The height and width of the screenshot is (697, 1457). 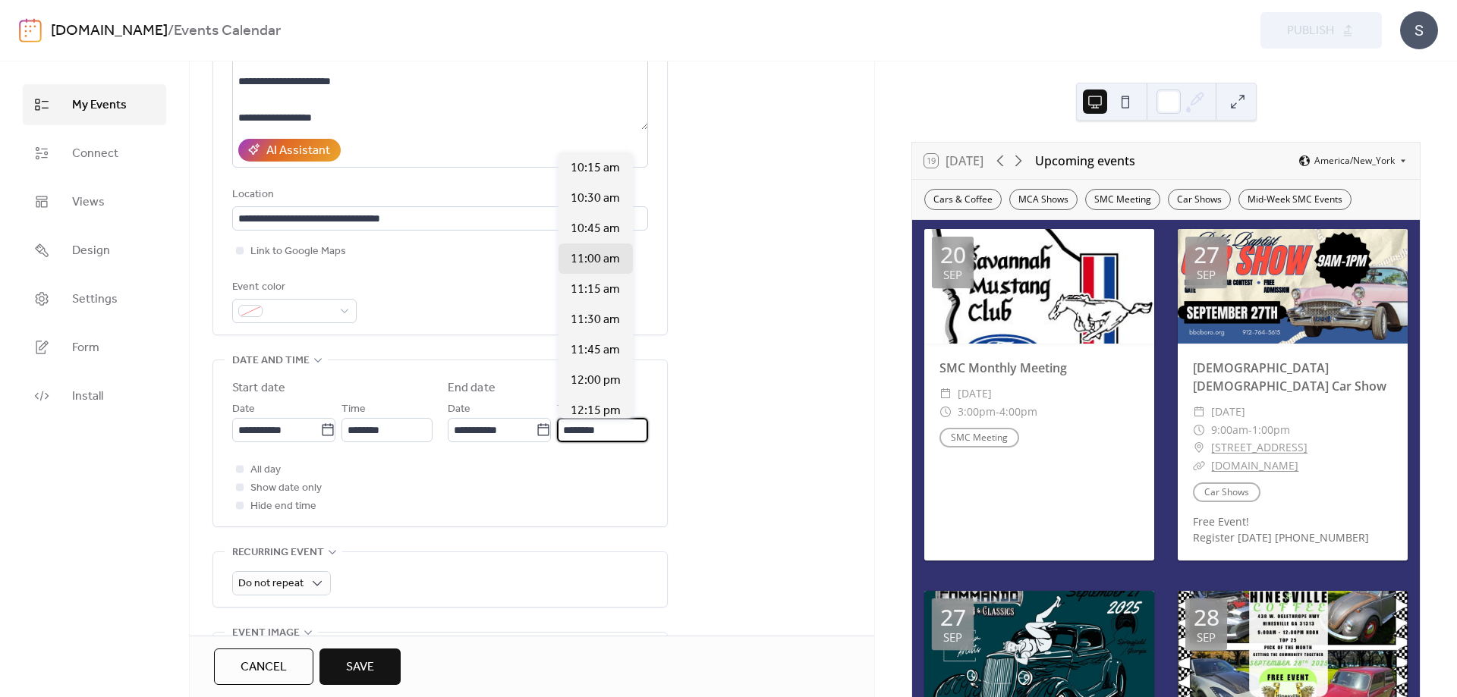 I want to click on div: Event color, so click(x=293, y=288).